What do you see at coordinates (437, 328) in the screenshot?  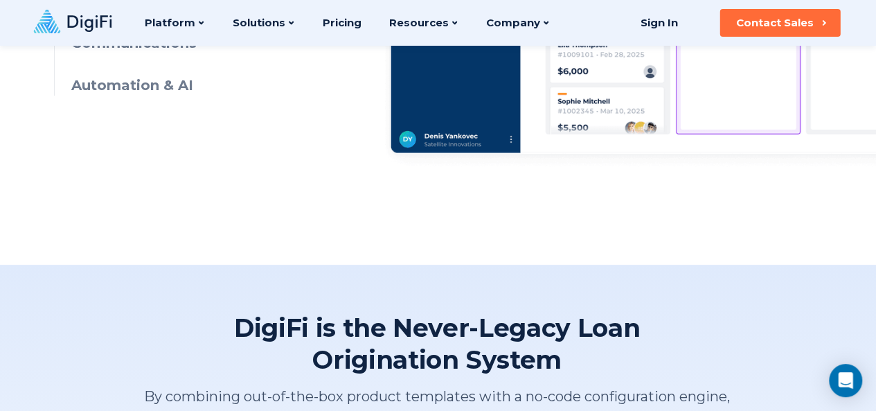 I see `span: DigiFi is the Never-Legacy Loan` at bounding box center [437, 328].